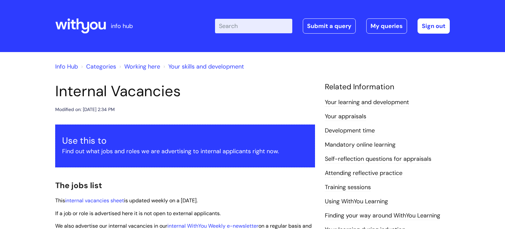 Image resolution: width=505 pixels, height=229 pixels. Describe the element at coordinates (185, 140) in the screenshot. I see `h3: Use this to` at that location.